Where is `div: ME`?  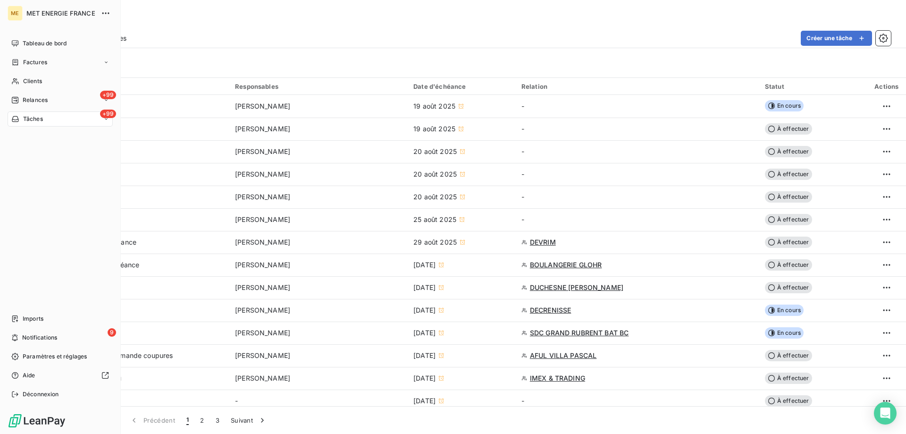
div: ME is located at coordinates (15, 13).